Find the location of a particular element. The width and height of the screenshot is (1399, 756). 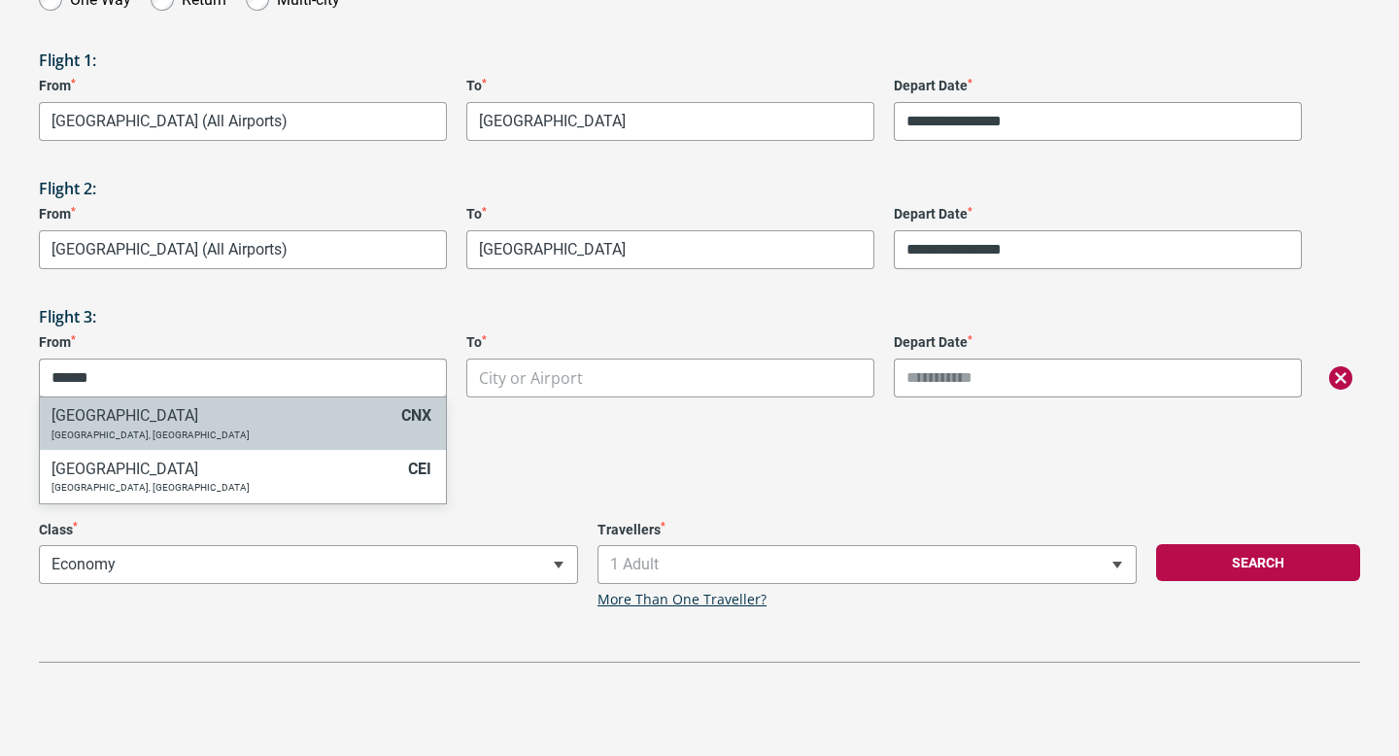

span: Shanghai, China is located at coordinates (243, 250).